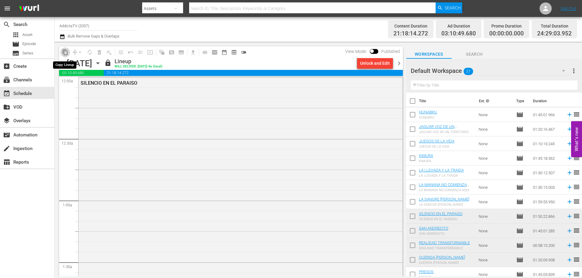 The width and height of the screenshot is (582, 278). I want to click on span: Automation, so click(7, 135).